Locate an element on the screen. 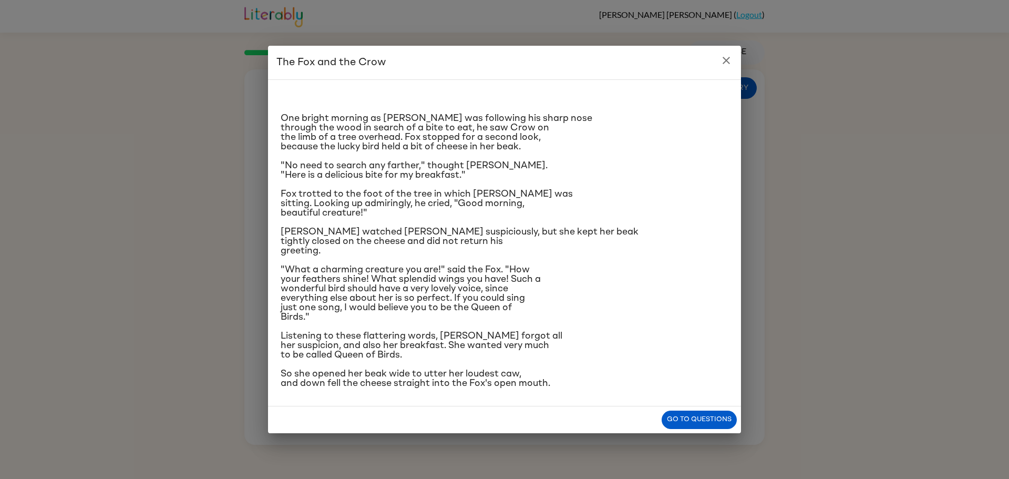 Image resolution: width=1009 pixels, height=479 pixels. button: close is located at coordinates (726, 60).